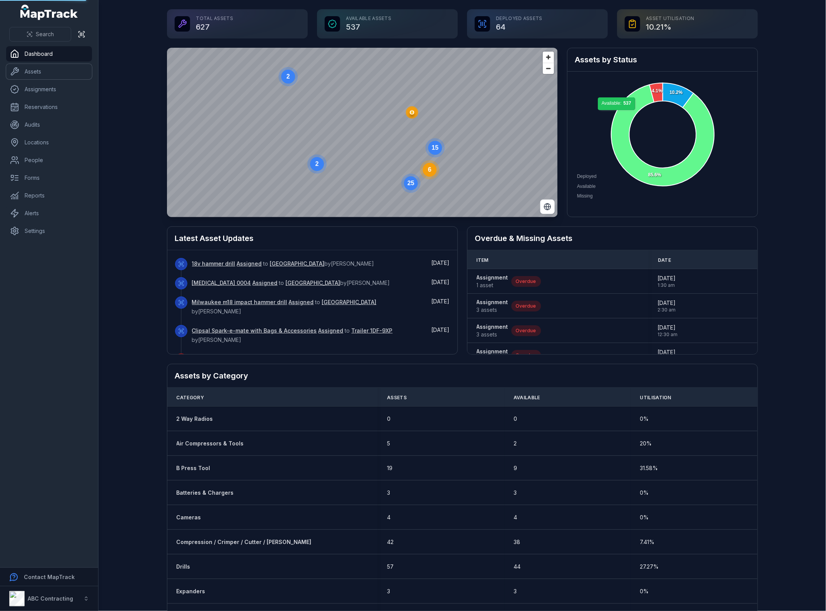  What do you see at coordinates (189, 517) in the screenshot?
I see `a: Cameras` at bounding box center [189, 517].